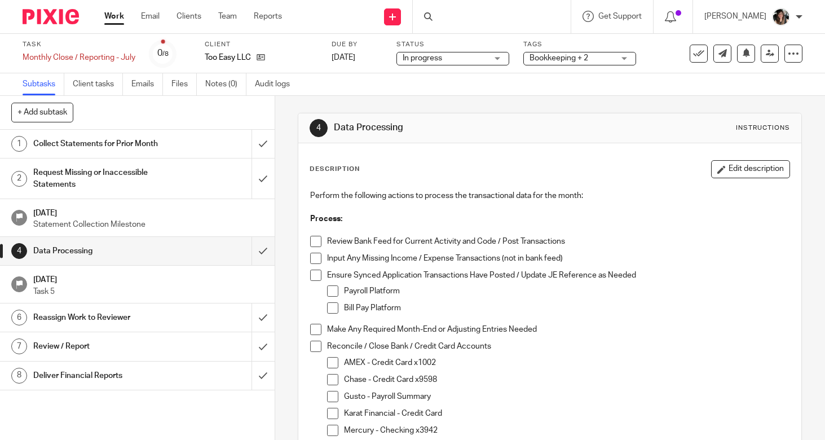 The height and width of the screenshot is (440, 825). Describe the element at coordinates (102, 318) in the screenshot. I see `h1: Reassign Work to Reviewer` at that location.